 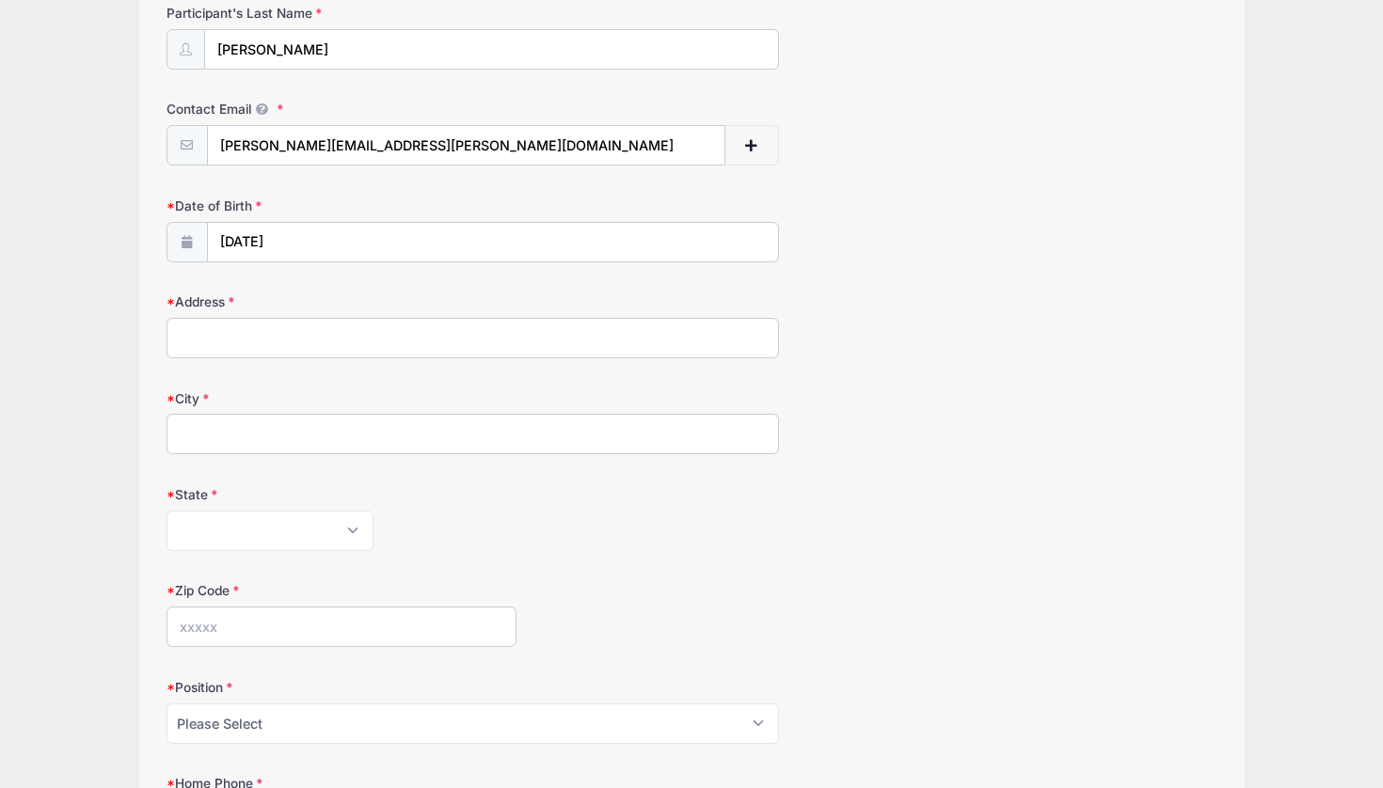 What do you see at coordinates (493, 242) in the screenshot?
I see `input: mm/dd/yyyy` at bounding box center [493, 242].